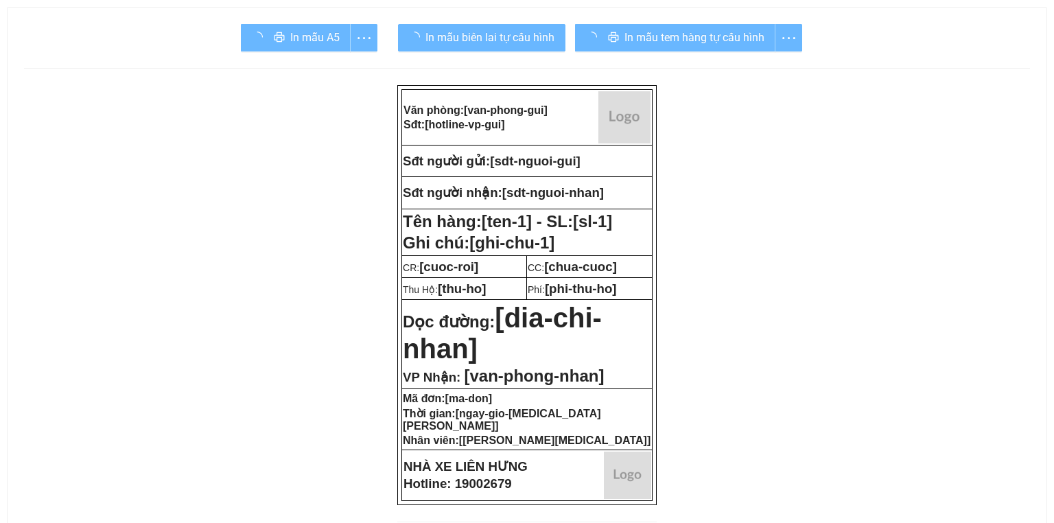 The height and width of the screenshot is (523, 1054). I want to click on strong: Nhân viên:, so click(526, 440).